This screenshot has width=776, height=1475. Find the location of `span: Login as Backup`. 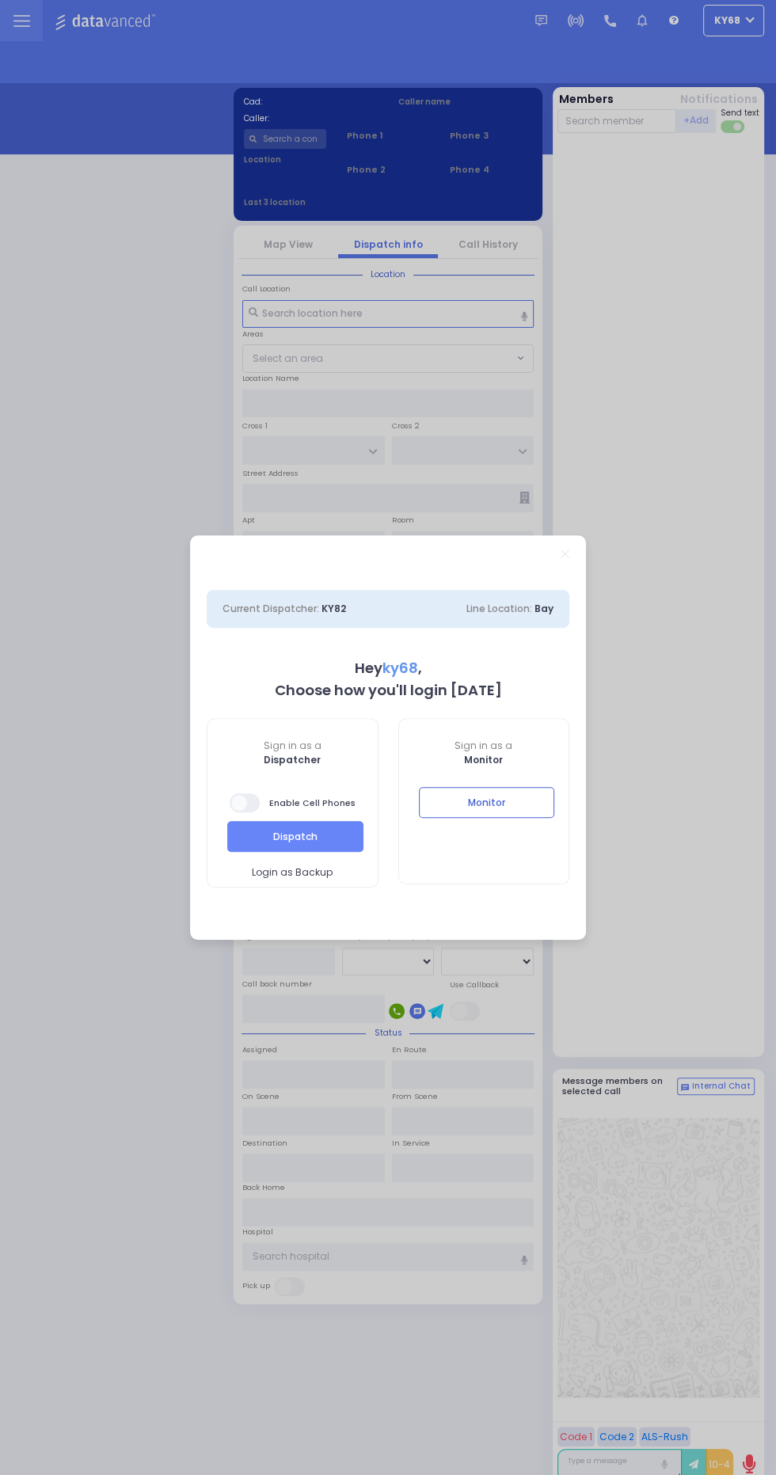

span: Login as Backup is located at coordinates (292, 872).